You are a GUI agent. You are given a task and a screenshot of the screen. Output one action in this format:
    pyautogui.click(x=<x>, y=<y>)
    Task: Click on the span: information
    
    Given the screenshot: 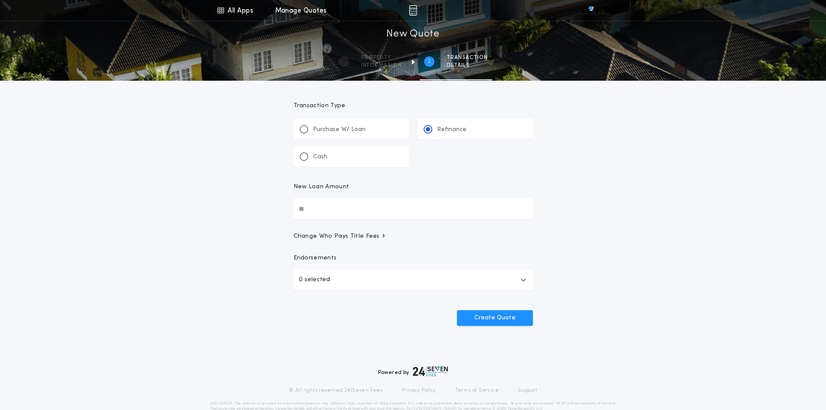 What is the action you would take?
    pyautogui.click(x=381, y=65)
    